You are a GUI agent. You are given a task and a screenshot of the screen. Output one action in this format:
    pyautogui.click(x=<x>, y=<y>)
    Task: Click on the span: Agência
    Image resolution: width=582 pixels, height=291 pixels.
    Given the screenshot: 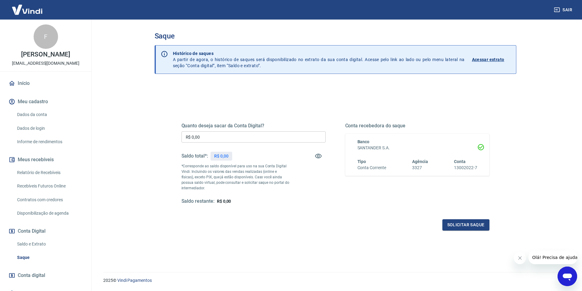 What is the action you would take?
    pyautogui.click(x=420, y=162)
    